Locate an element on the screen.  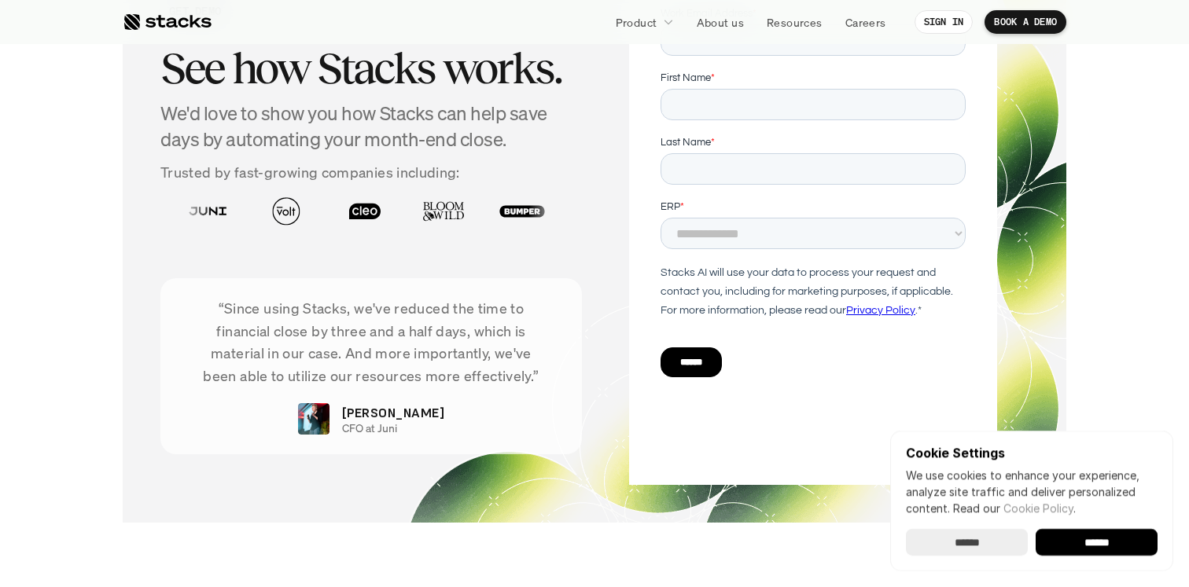
p: Careers is located at coordinates (866, 22).